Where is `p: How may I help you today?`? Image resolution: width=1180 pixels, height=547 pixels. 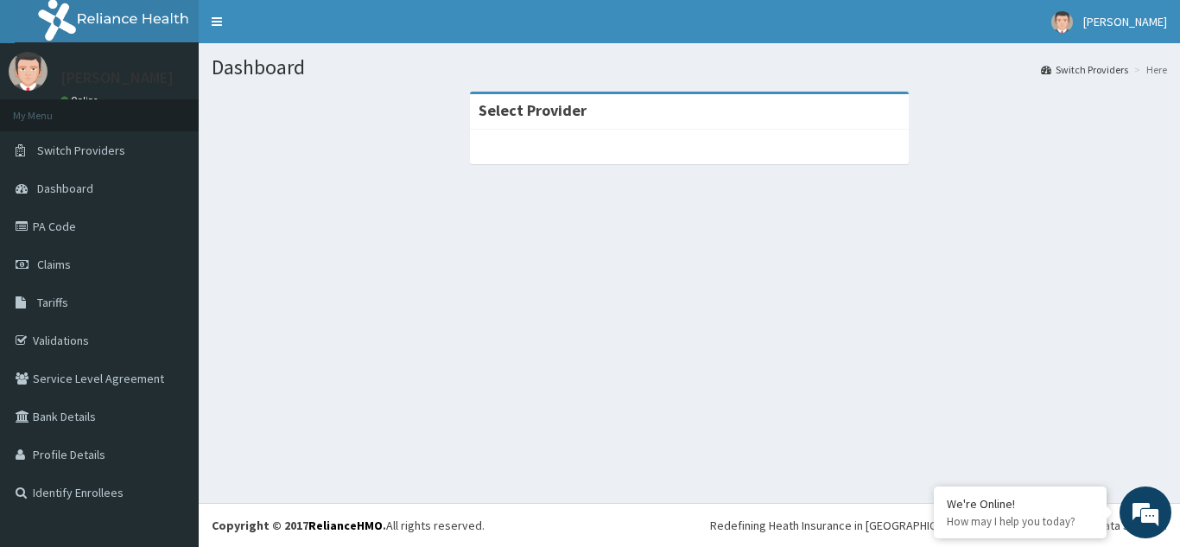
p: How may I help you today? is located at coordinates (1020, 521).